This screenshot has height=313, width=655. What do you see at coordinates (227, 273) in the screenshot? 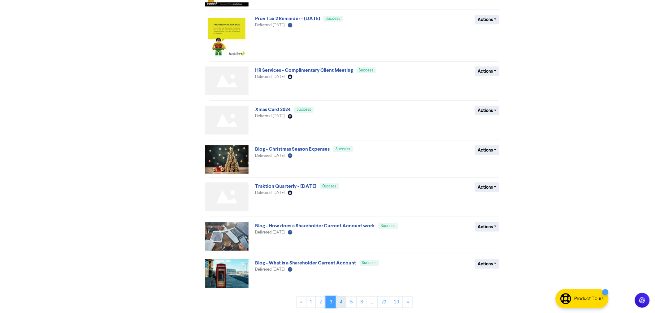
I see `img: image_1731022086801.jpg` at bounding box center [227, 273].